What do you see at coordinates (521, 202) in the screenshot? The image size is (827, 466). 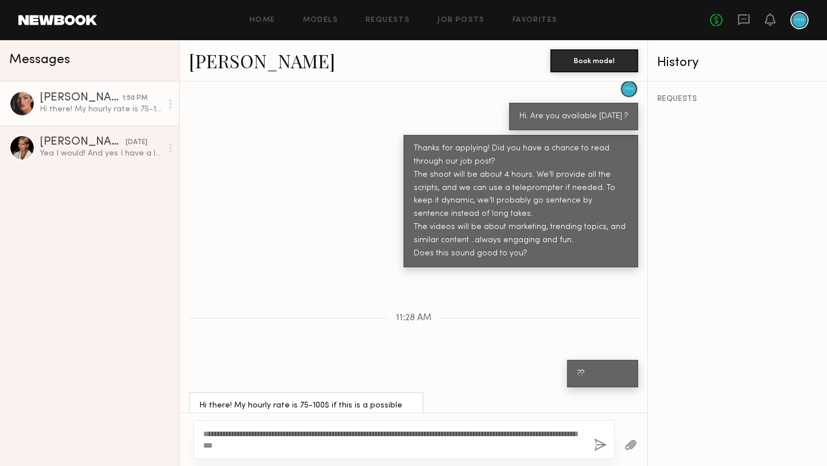 I see `div: Thanks for applying! Did you have a chance to read through our job post? The shoot will be about ...` at bounding box center [521, 202].